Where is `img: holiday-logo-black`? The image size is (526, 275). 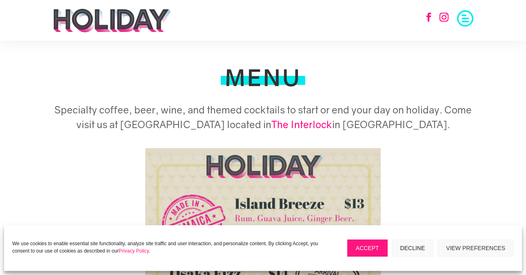 img: holiday-logo-black is located at coordinates (112, 20).